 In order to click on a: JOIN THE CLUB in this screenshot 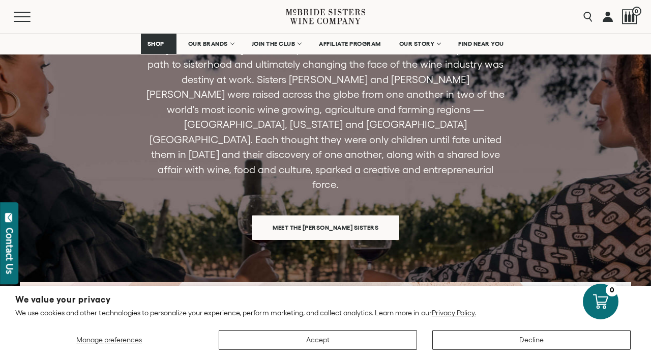, I will do `click(276, 44)`.